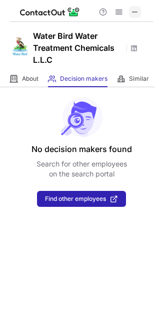 The image size is (159, 318). What do you see at coordinates (50, 12) in the screenshot?
I see `img: ContactOut v5.3.10` at bounding box center [50, 12].